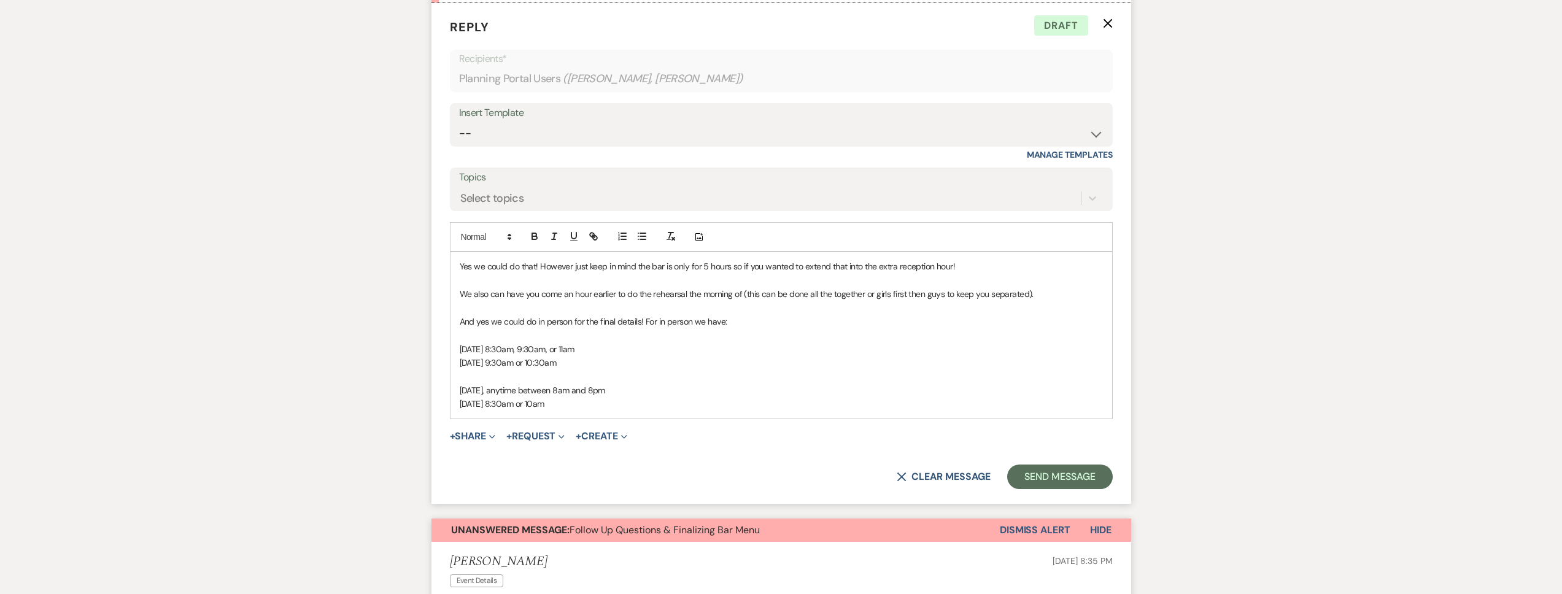  I want to click on button: Send Message, so click(1059, 477).